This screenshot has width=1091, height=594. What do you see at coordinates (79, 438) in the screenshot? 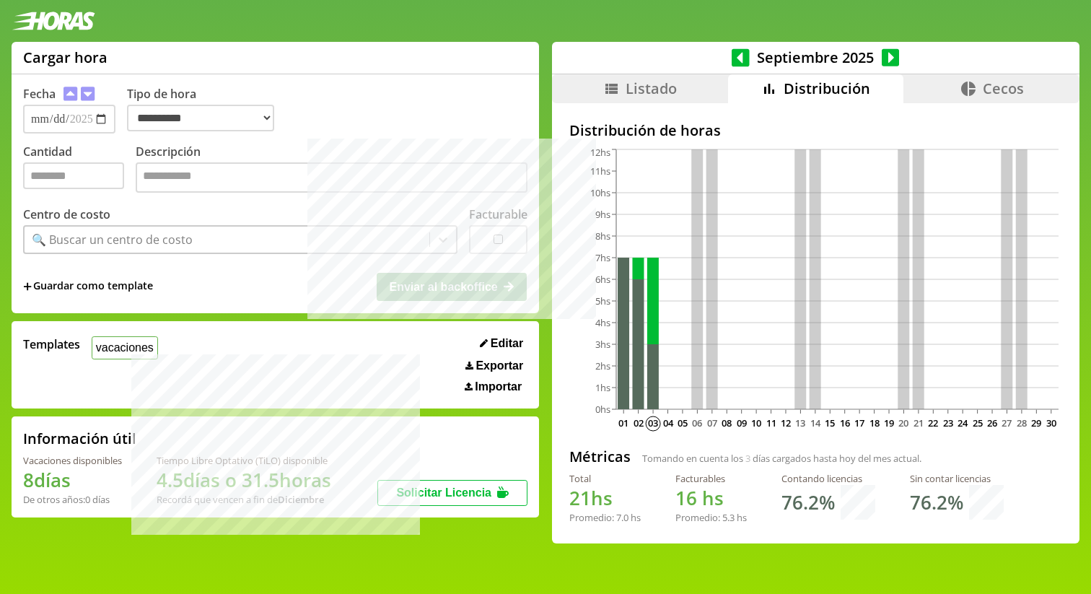
I see `h2: Información útil` at bounding box center [79, 438].